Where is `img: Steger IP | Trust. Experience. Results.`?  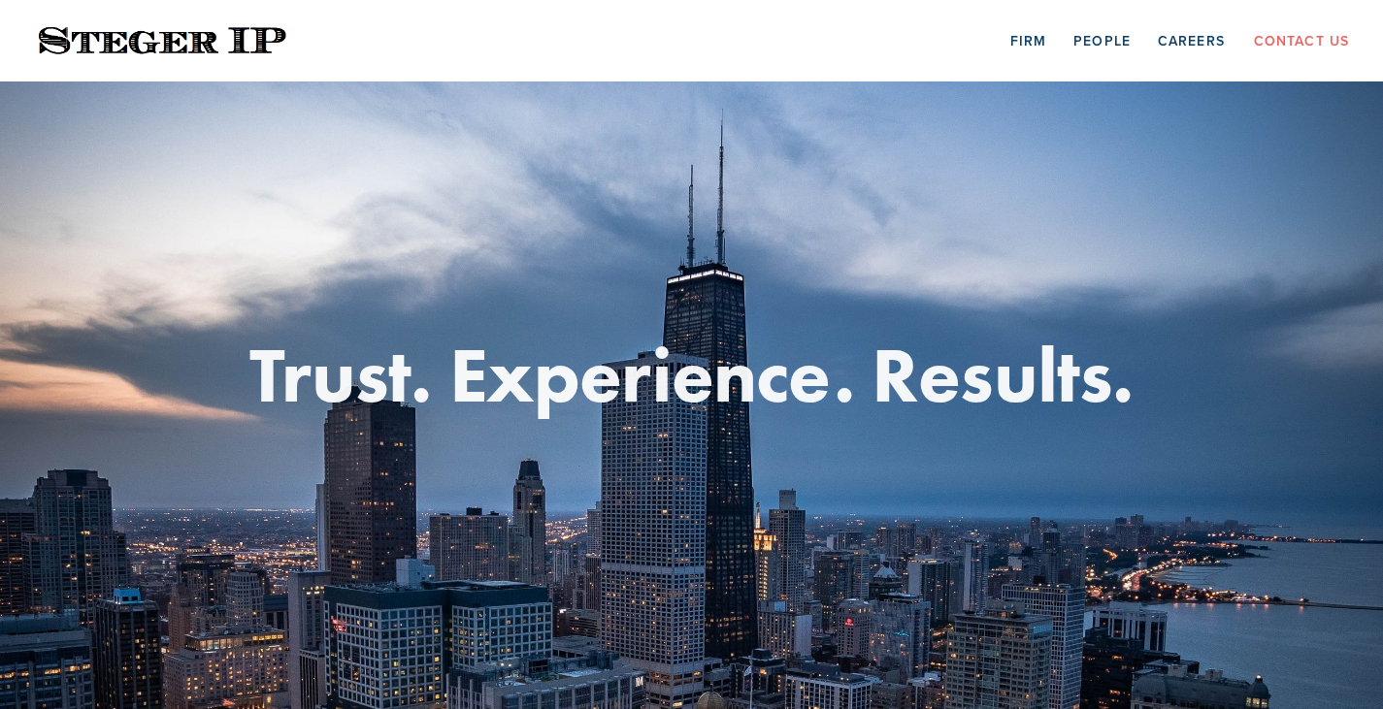
img: Steger IP | Trust. Experience. Results. is located at coordinates (162, 41).